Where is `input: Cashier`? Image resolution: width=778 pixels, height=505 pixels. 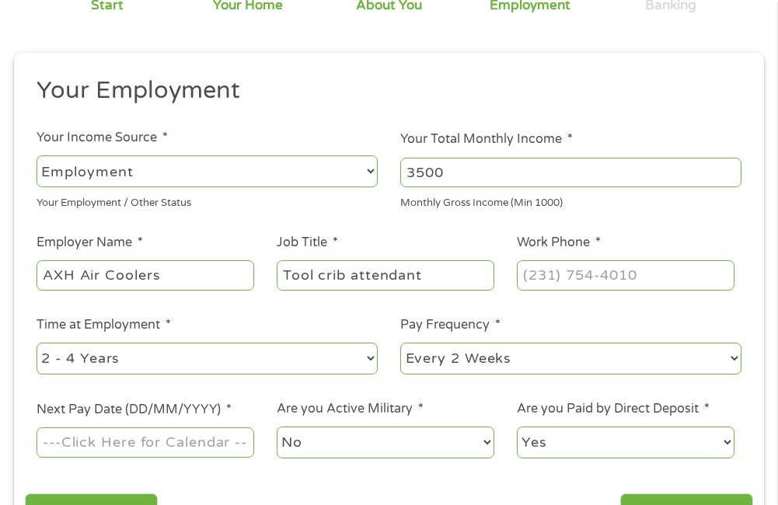
input: Cashier is located at coordinates (385, 275).